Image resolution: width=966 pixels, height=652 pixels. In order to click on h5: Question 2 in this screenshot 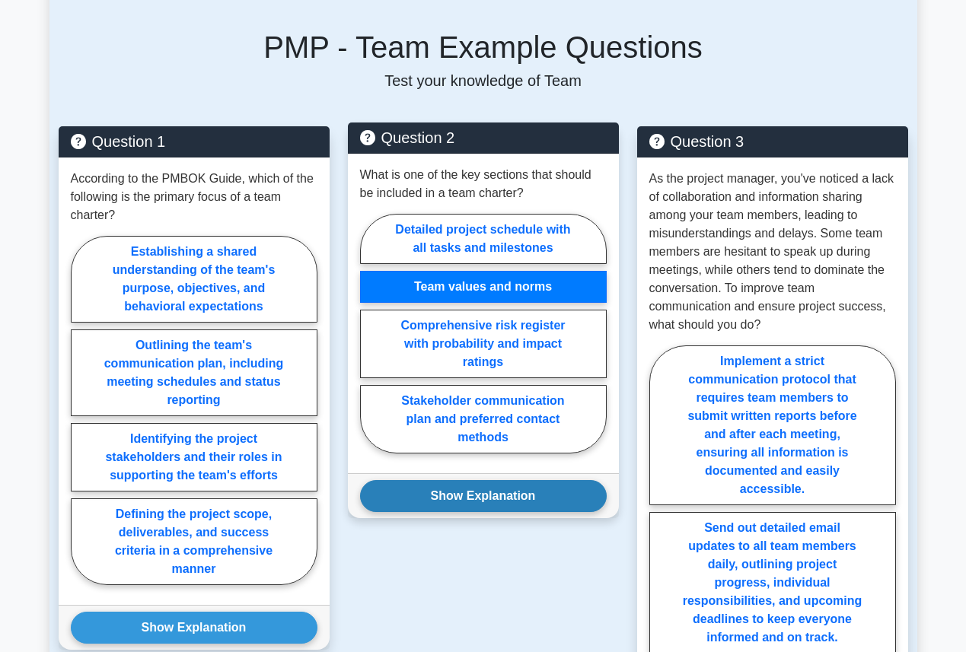, I will do `click(483, 138)`.